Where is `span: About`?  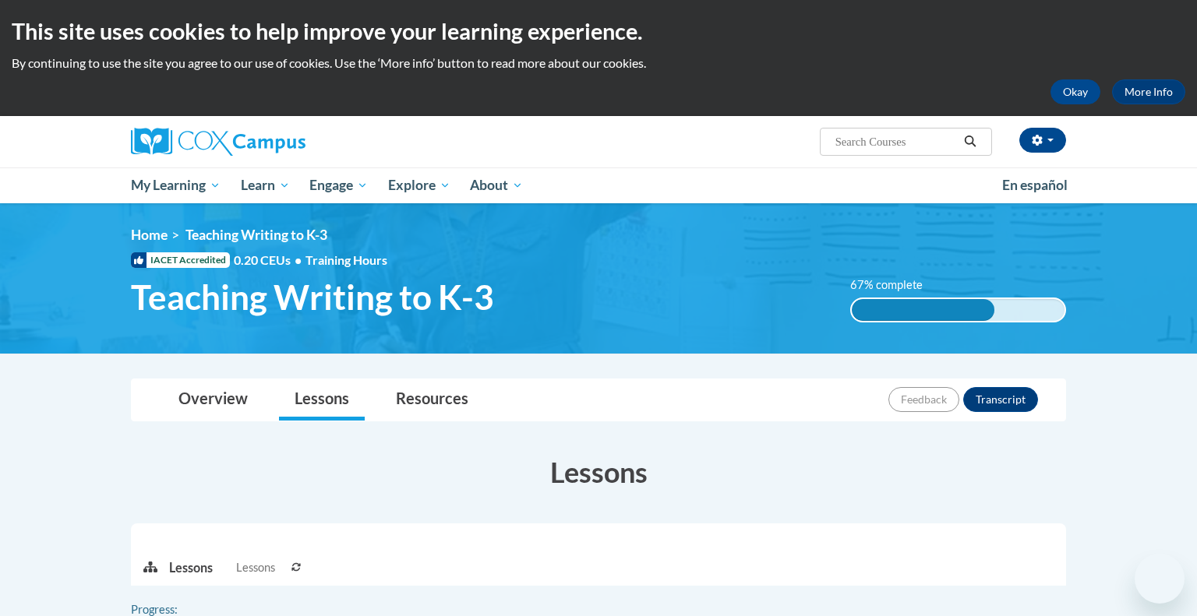
span: About is located at coordinates (496, 185).